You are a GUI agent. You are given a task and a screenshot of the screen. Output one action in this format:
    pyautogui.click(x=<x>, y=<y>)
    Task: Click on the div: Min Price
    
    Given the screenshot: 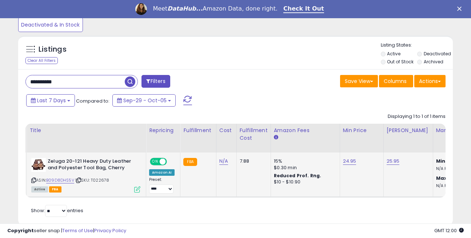 What is the action you would take?
    pyautogui.click(x=361, y=130)
    